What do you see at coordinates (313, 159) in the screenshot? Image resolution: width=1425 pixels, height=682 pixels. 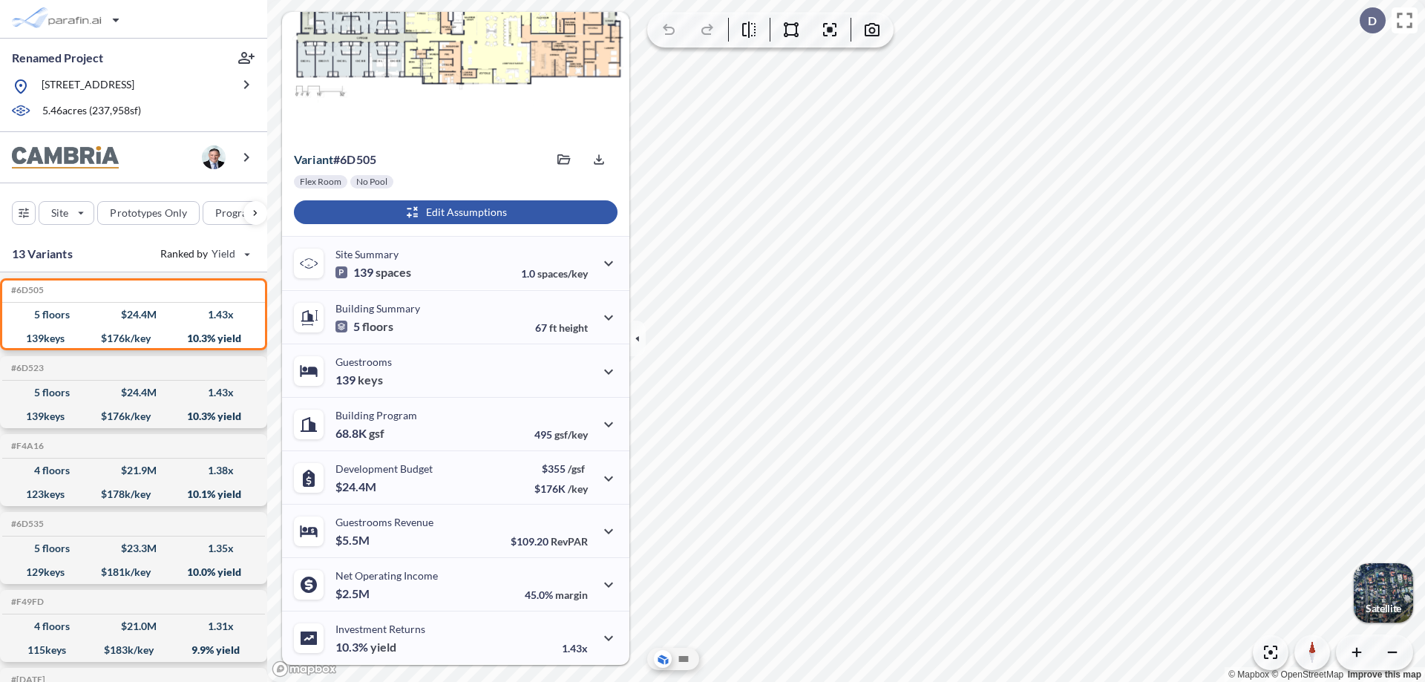 I see `span: Variant` at bounding box center [313, 159].